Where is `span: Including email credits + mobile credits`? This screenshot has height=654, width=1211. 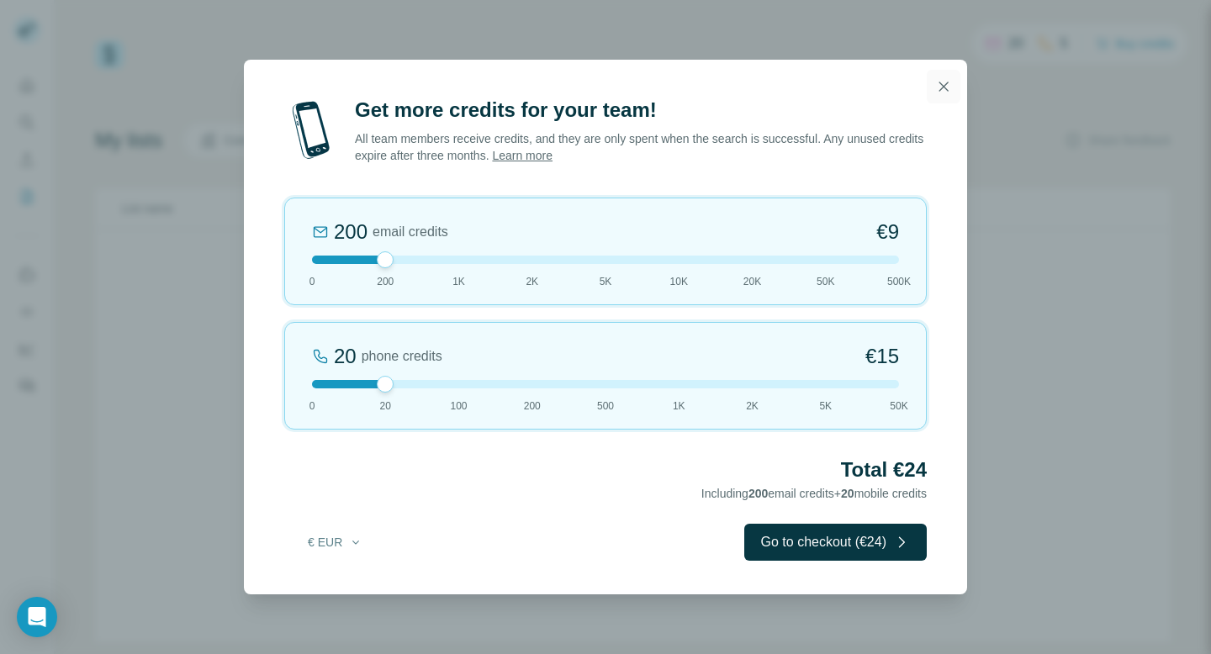 span: Including email credits + mobile credits is located at coordinates (814, 494).